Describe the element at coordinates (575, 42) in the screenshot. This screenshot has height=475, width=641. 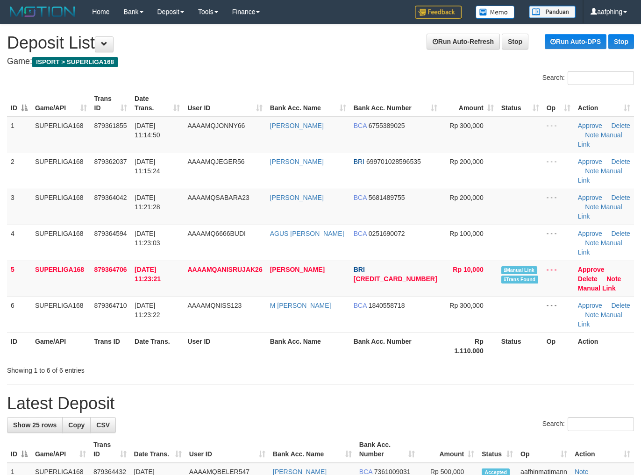
I see `a: Run Auto-DPS` at that location.